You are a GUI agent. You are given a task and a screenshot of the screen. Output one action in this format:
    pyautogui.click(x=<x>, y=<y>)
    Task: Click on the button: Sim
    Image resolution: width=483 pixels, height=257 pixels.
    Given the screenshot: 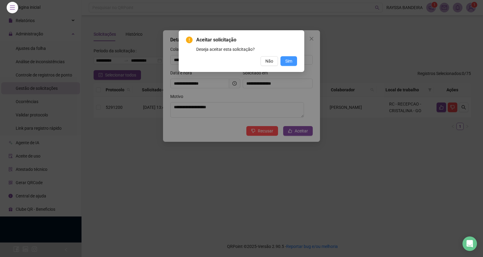 What is the action you would take?
    pyautogui.click(x=289, y=61)
    